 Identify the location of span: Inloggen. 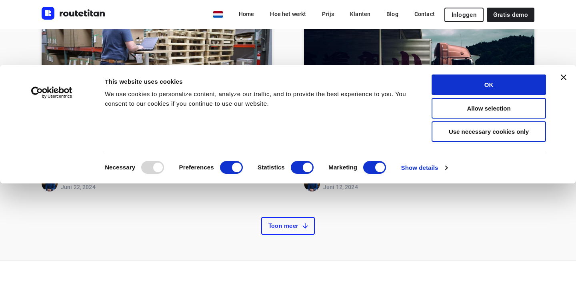
(464, 15).